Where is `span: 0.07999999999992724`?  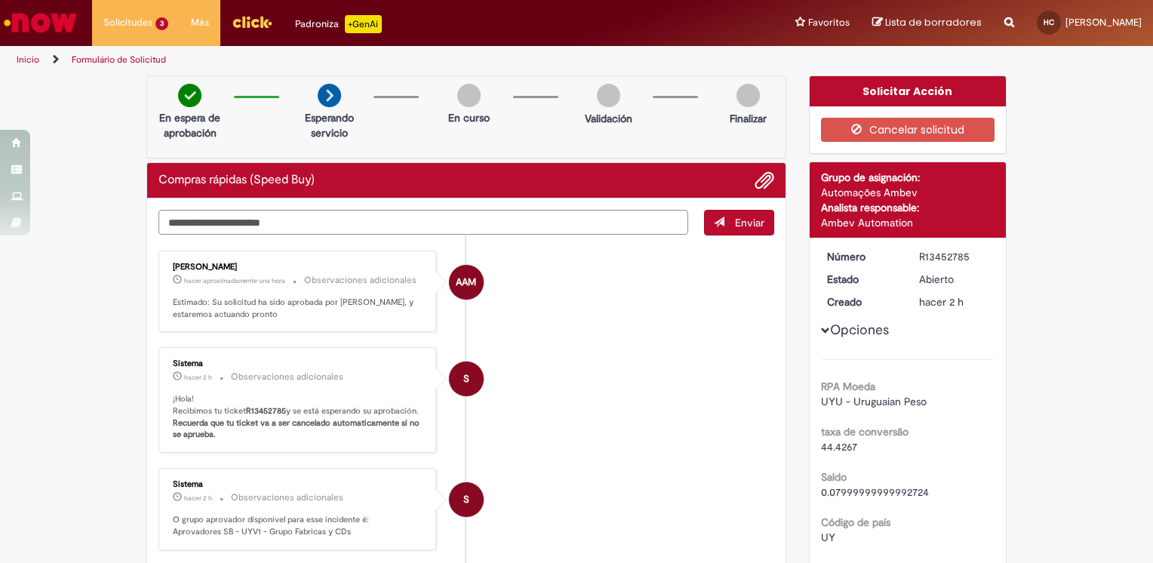 span: 0.07999999999992724 is located at coordinates (875, 492).